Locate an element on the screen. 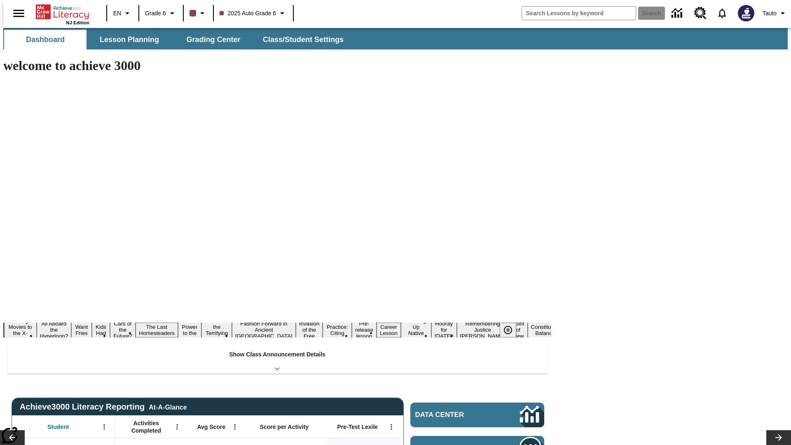 The height and width of the screenshot is (445, 791). button: Slide 3 Do You Want Fries With That? is located at coordinates (82, 330).